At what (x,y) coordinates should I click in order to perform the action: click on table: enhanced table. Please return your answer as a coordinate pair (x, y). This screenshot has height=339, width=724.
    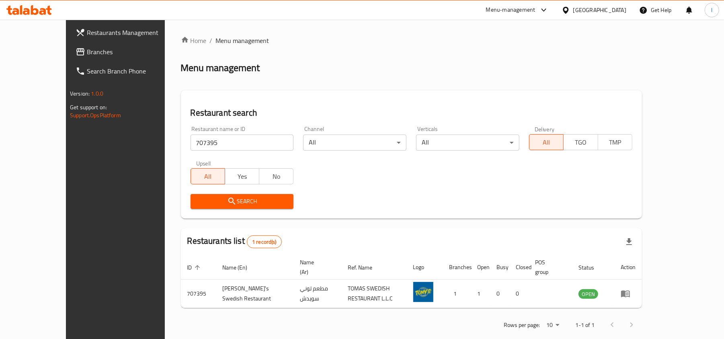
    Looking at the image, I should click on (411, 282).